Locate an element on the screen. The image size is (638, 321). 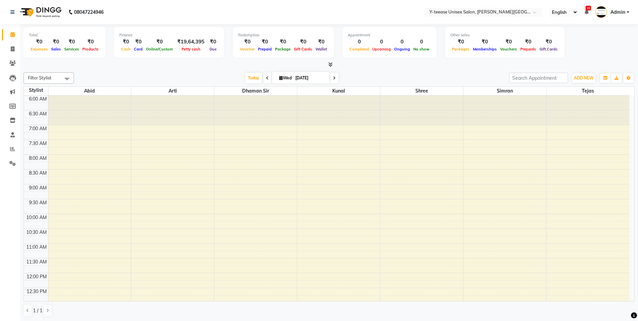
div: 9:30 AM is located at coordinates (38, 203).